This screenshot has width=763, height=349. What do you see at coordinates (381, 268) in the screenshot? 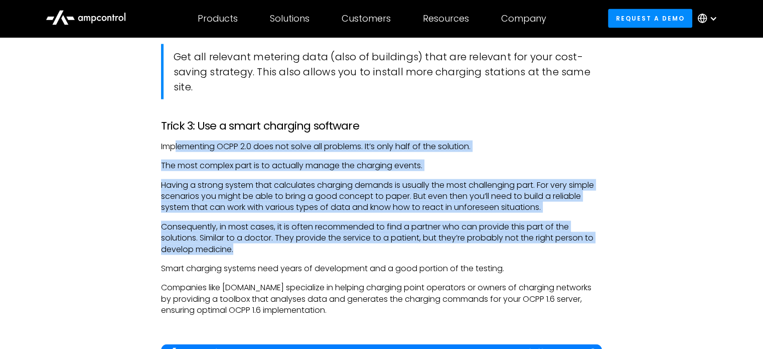
I see `p: Smart charging systems need years of development and a good portion of the testing.` at bounding box center [381, 268].